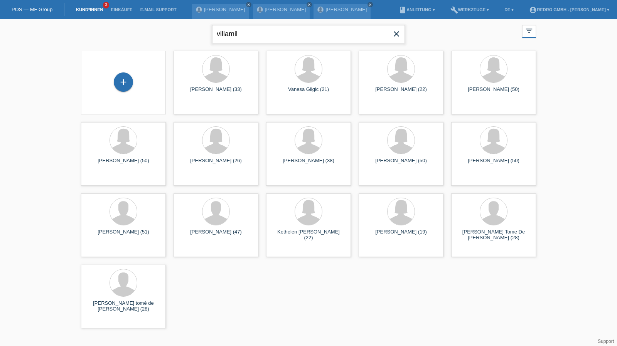  I want to click on i: book, so click(402, 10).